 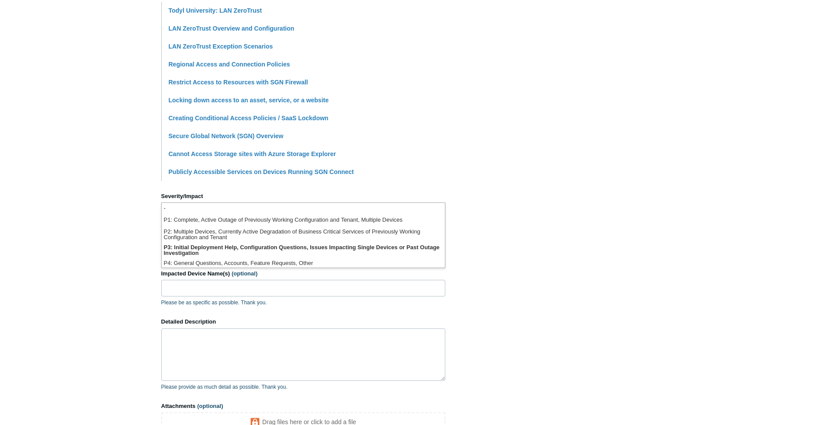 I want to click on li: P1: Complete, Active Outage of Previously Working Configuration and Tenant, Multiple Devices, so click(x=303, y=220).